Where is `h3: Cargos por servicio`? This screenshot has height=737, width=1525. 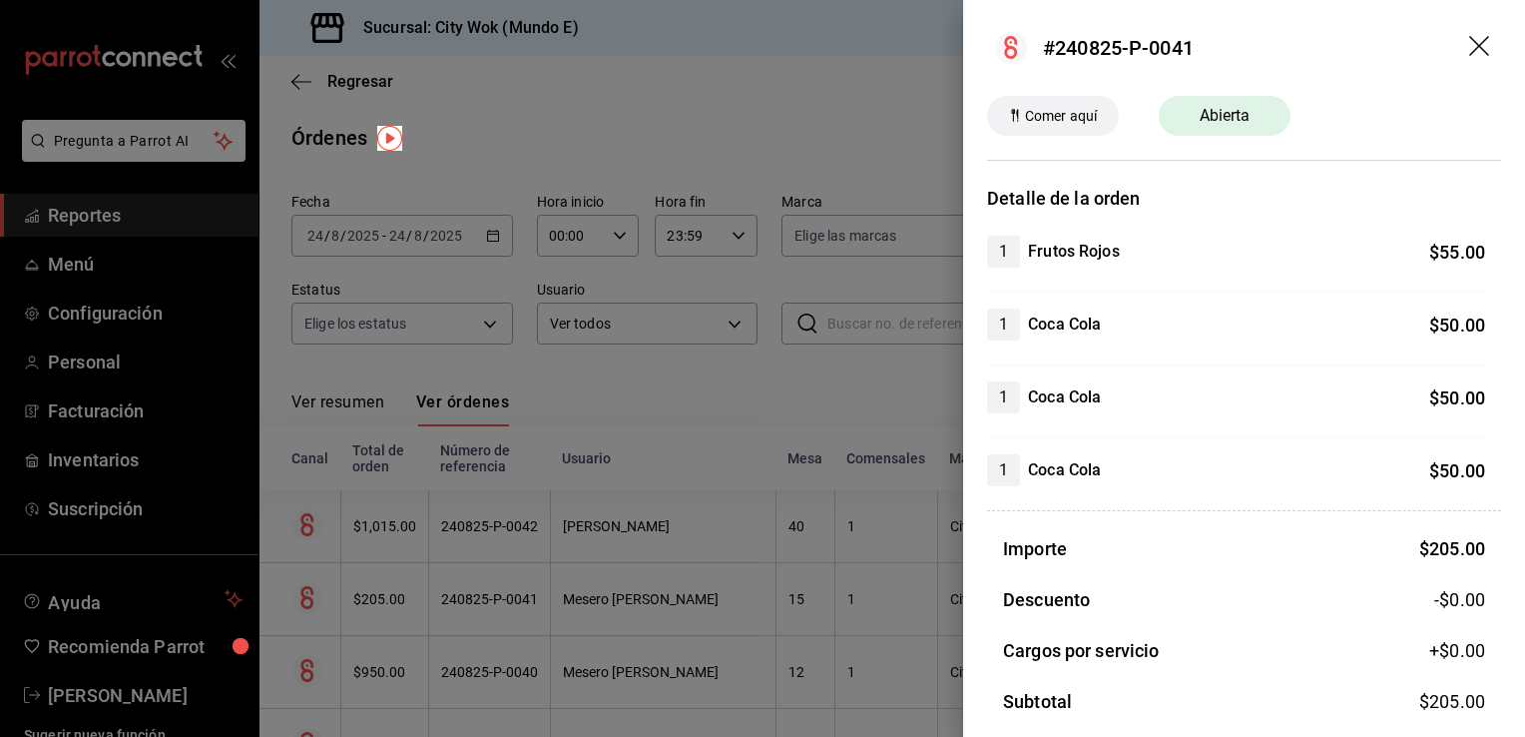 h3: Cargos por servicio is located at coordinates (1081, 650).